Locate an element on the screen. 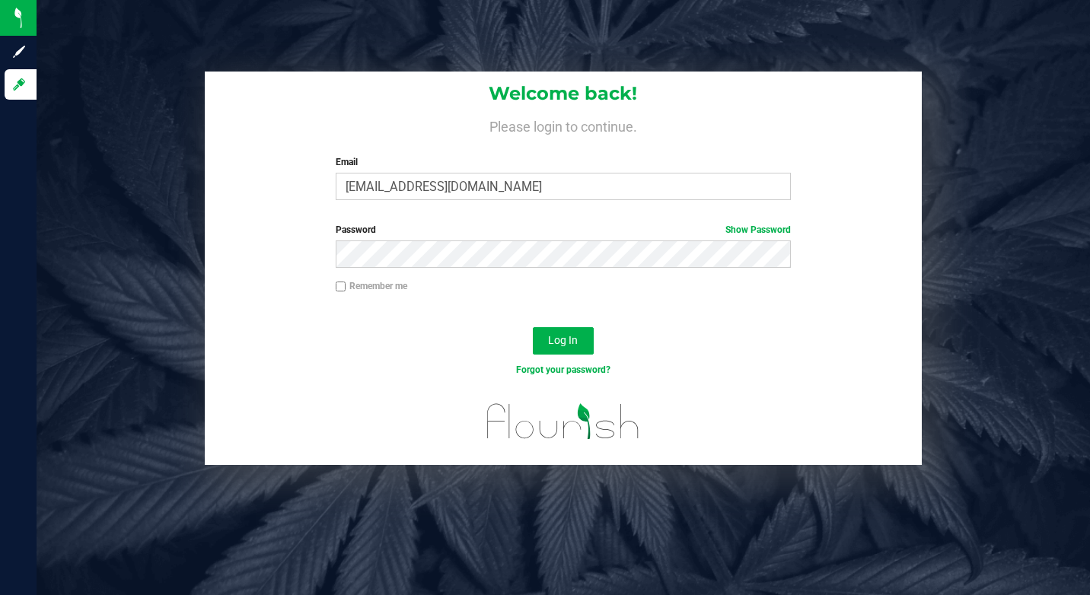  label: Remember me is located at coordinates (371, 286).